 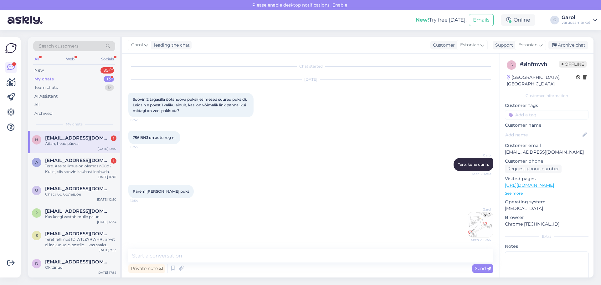 What do you see at coordinates (579, 20) in the screenshot?
I see `a: Garolvaruosamarket` at bounding box center [579, 20].